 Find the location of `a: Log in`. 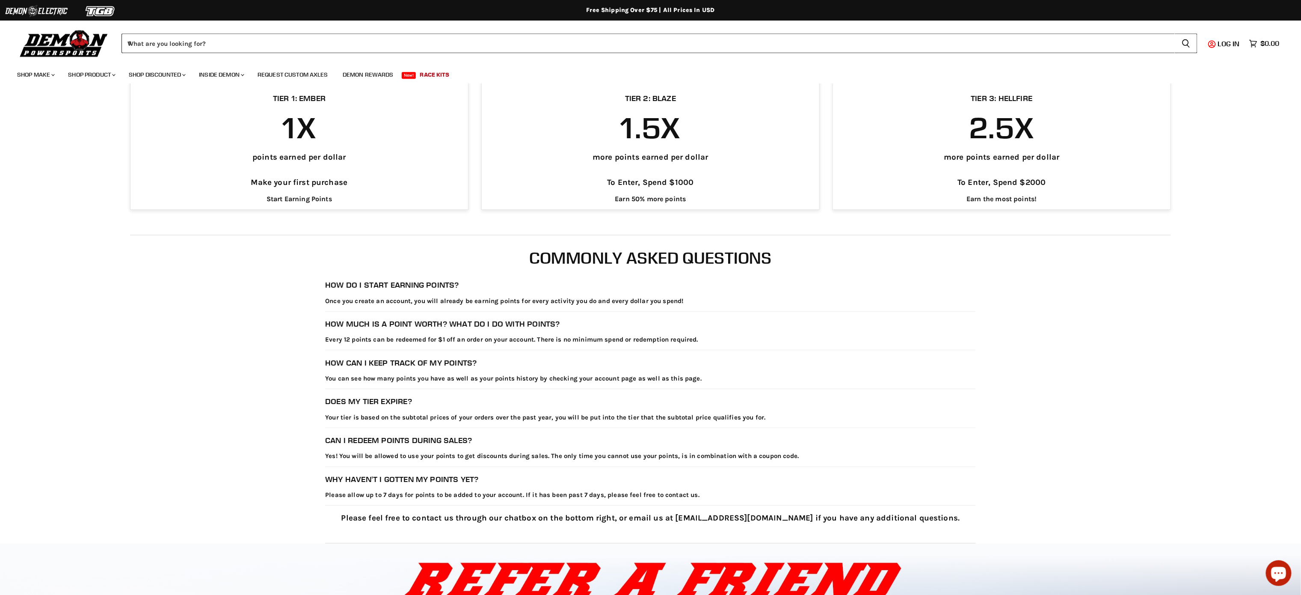

a: Log in is located at coordinates (1229, 44).